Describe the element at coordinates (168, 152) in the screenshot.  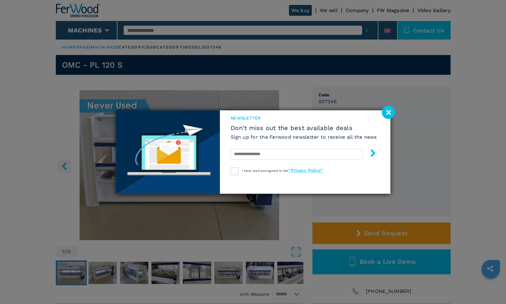
I see `img: Newsletter image` at that location.